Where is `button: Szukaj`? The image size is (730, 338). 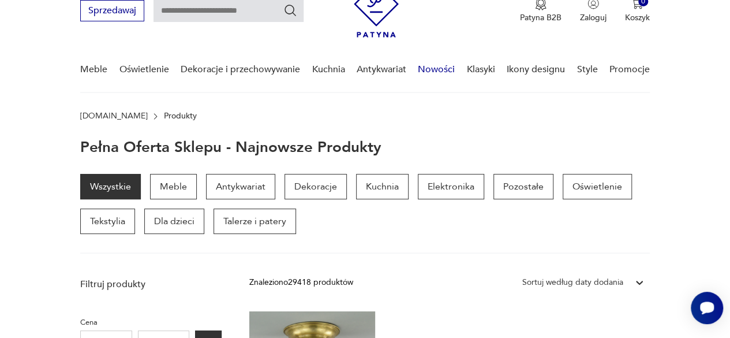 button: Szukaj is located at coordinates (290, 10).